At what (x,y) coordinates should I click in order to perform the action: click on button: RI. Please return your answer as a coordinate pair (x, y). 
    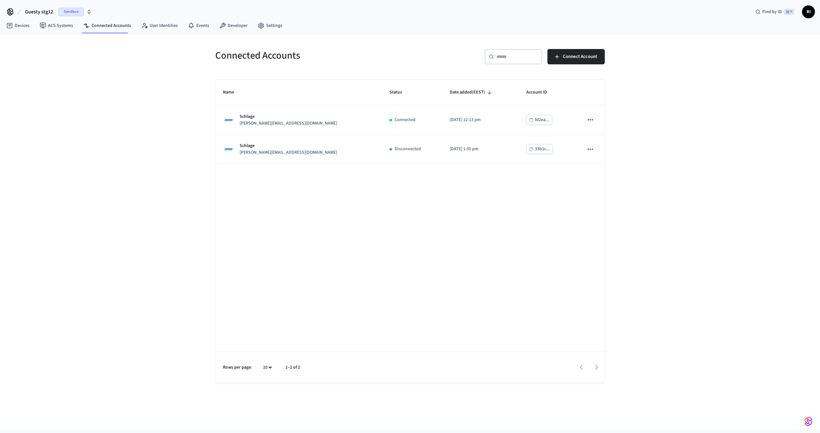
    Looking at the image, I should click on (808, 12).